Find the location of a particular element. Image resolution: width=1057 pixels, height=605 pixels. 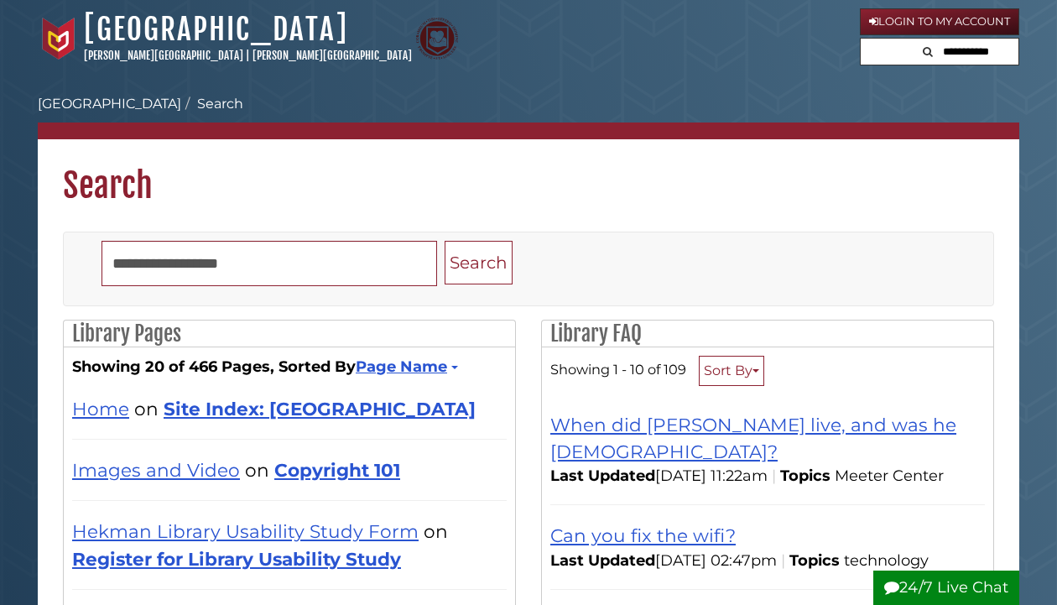

button: 24/7 Live Chat is located at coordinates (946, 587).